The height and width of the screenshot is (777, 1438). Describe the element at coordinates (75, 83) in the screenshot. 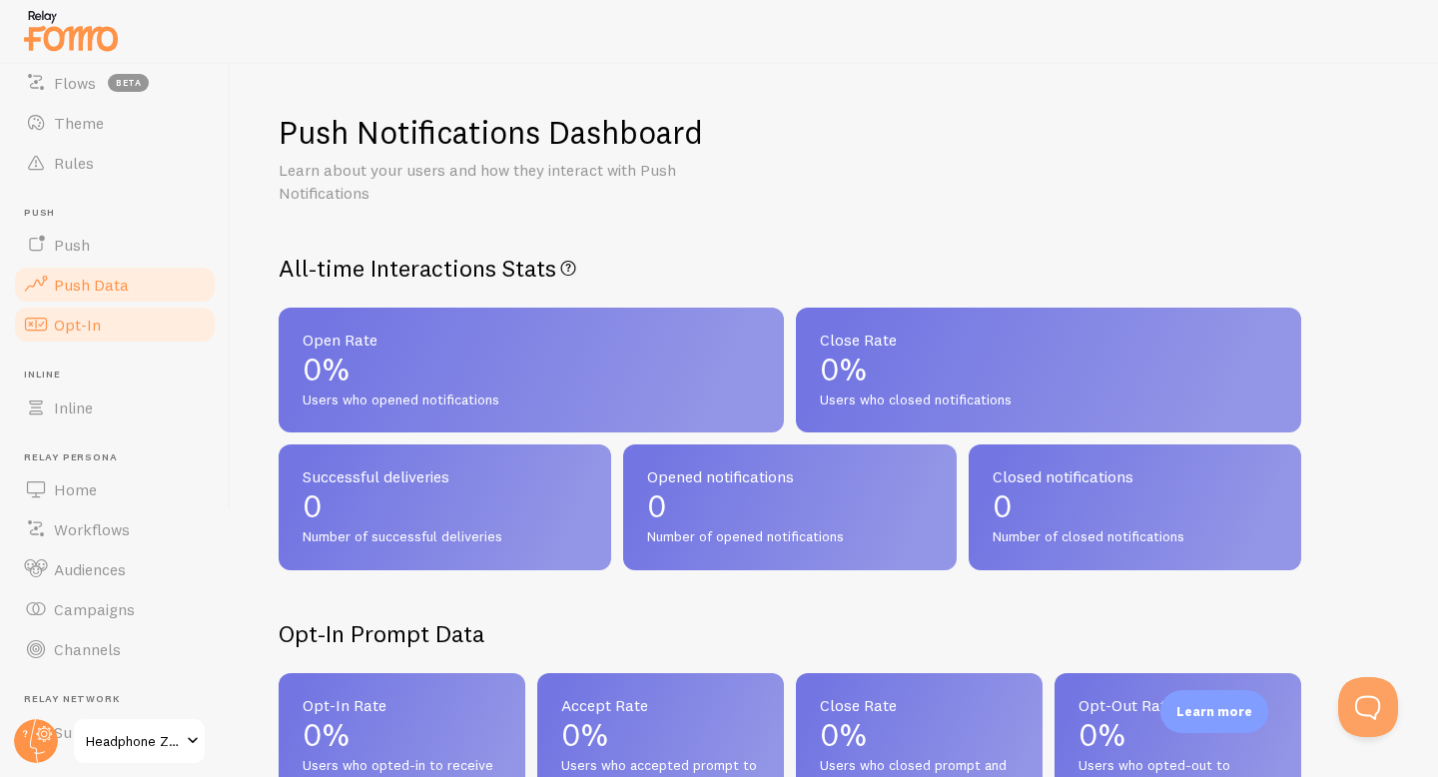

I see `span: Flows` at that location.